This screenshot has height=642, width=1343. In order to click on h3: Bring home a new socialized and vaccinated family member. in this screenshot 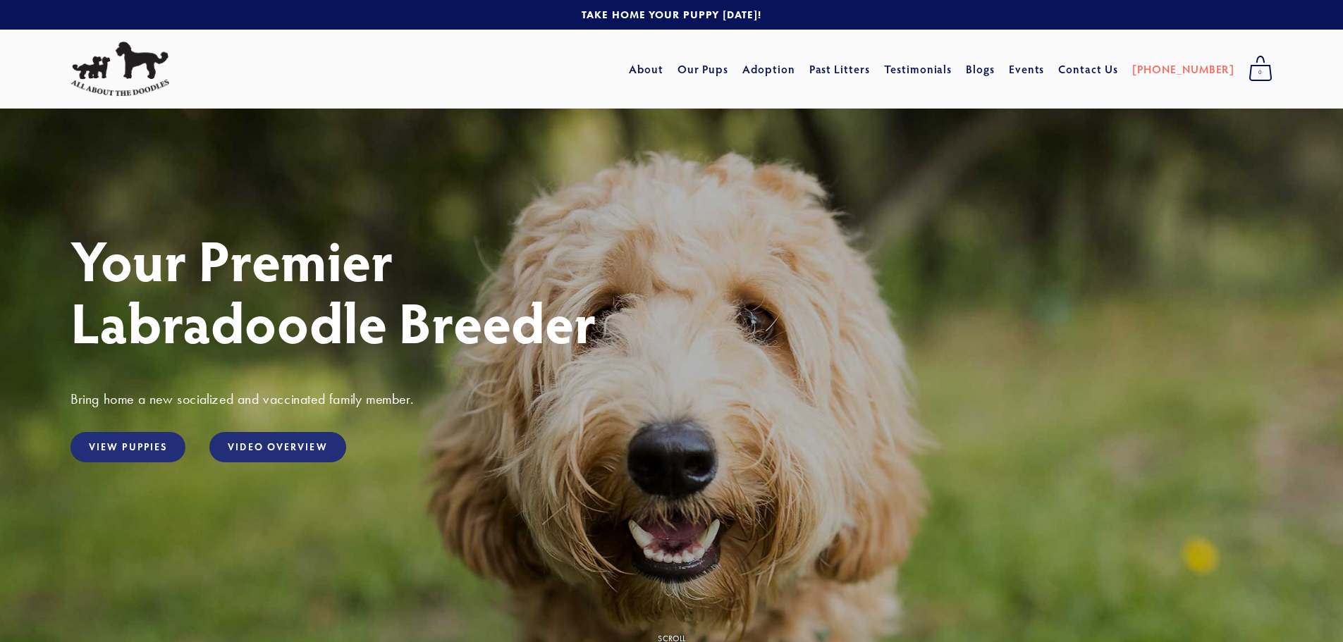, I will do `click(671, 399)`.